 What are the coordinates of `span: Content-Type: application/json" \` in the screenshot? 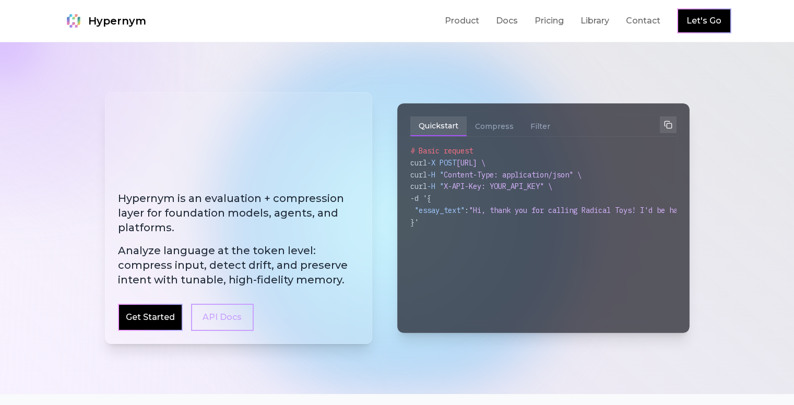 It's located at (512, 175).